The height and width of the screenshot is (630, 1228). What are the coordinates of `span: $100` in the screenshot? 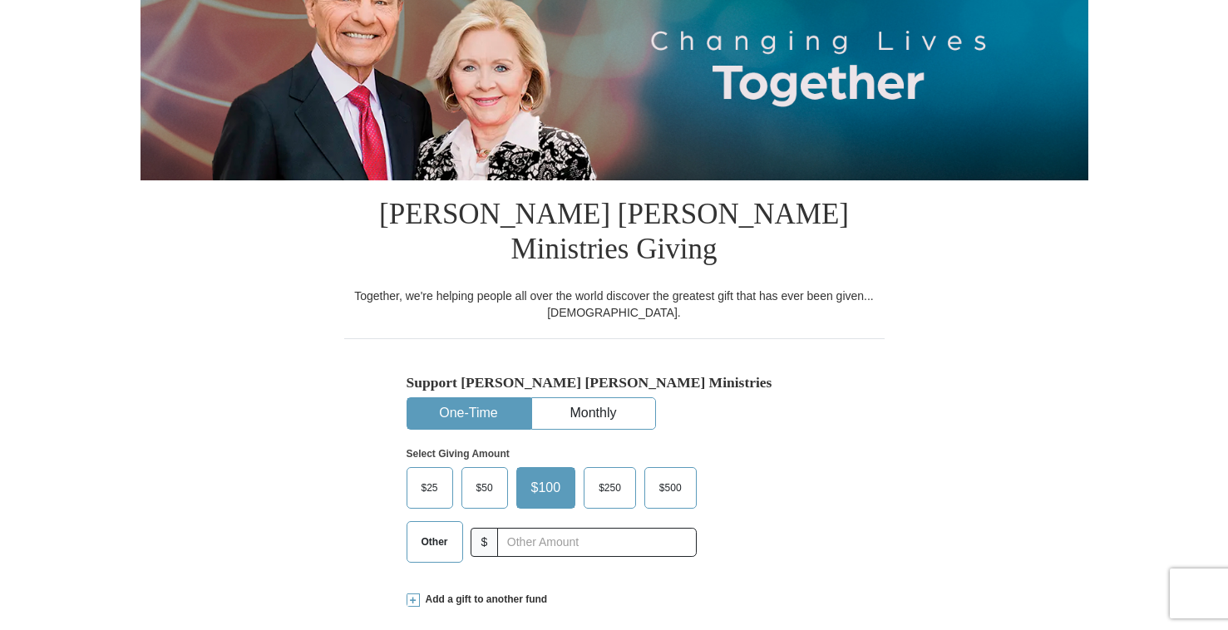 It's located at (546, 488).